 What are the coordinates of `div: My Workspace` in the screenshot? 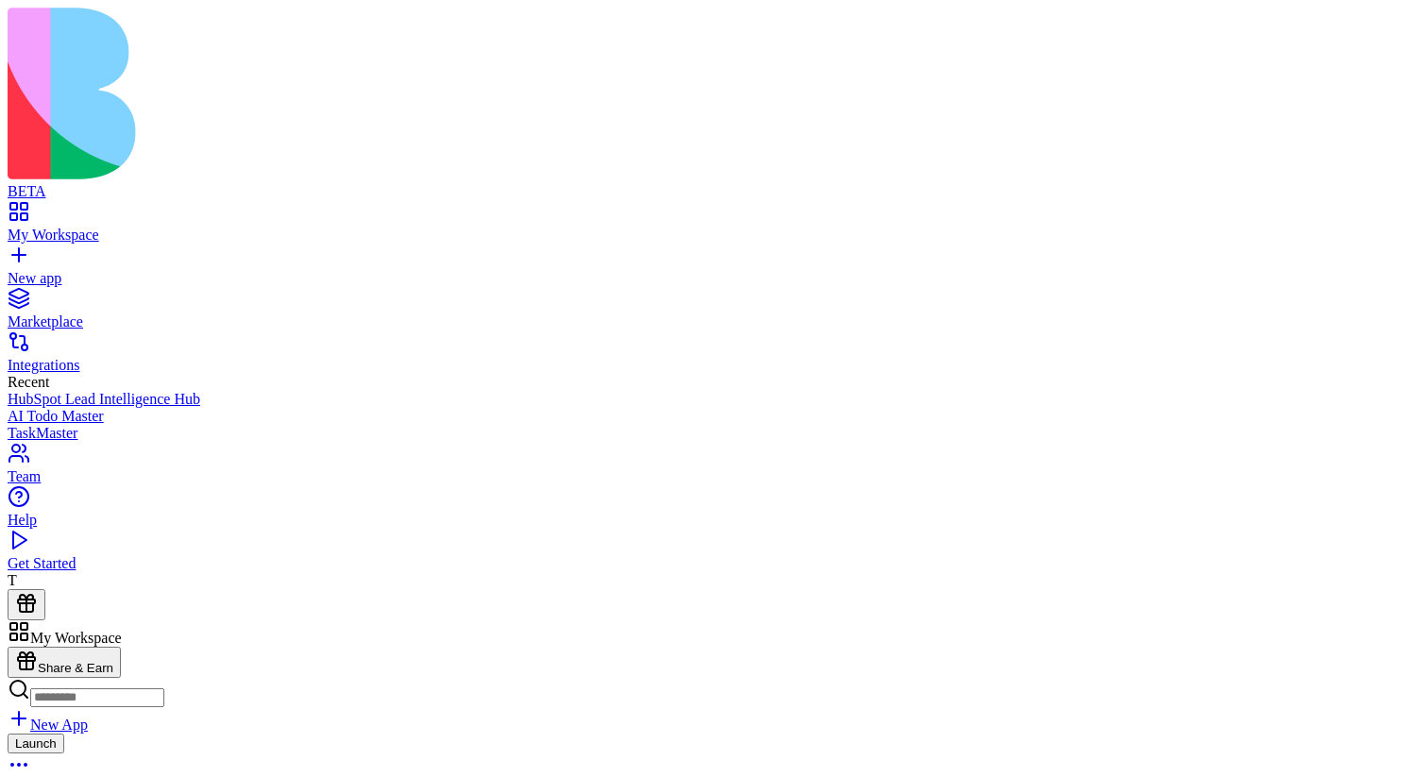 It's located at (714, 235).